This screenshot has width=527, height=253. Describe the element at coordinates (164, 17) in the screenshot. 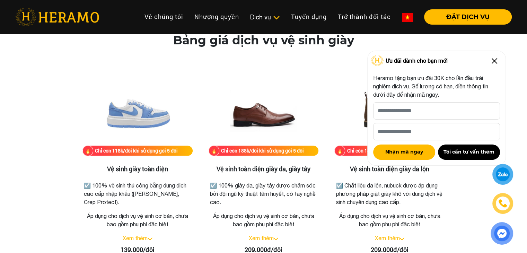

I see `a: Về chúng tôi` at that location.